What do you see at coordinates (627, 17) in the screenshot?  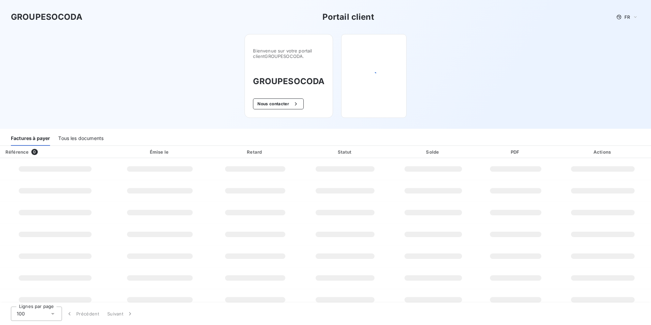 I see `span: FR` at bounding box center [627, 17].